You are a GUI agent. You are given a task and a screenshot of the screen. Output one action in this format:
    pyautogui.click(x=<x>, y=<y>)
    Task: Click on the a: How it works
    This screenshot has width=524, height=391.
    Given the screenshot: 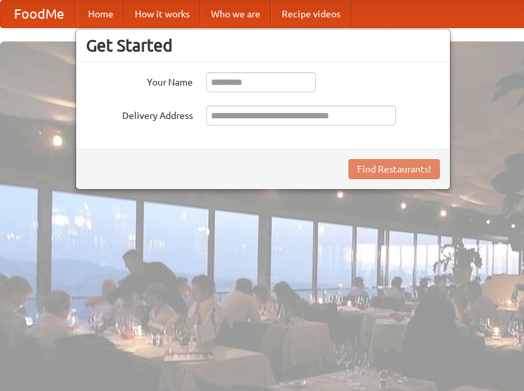 What is the action you would take?
    pyautogui.click(x=162, y=14)
    